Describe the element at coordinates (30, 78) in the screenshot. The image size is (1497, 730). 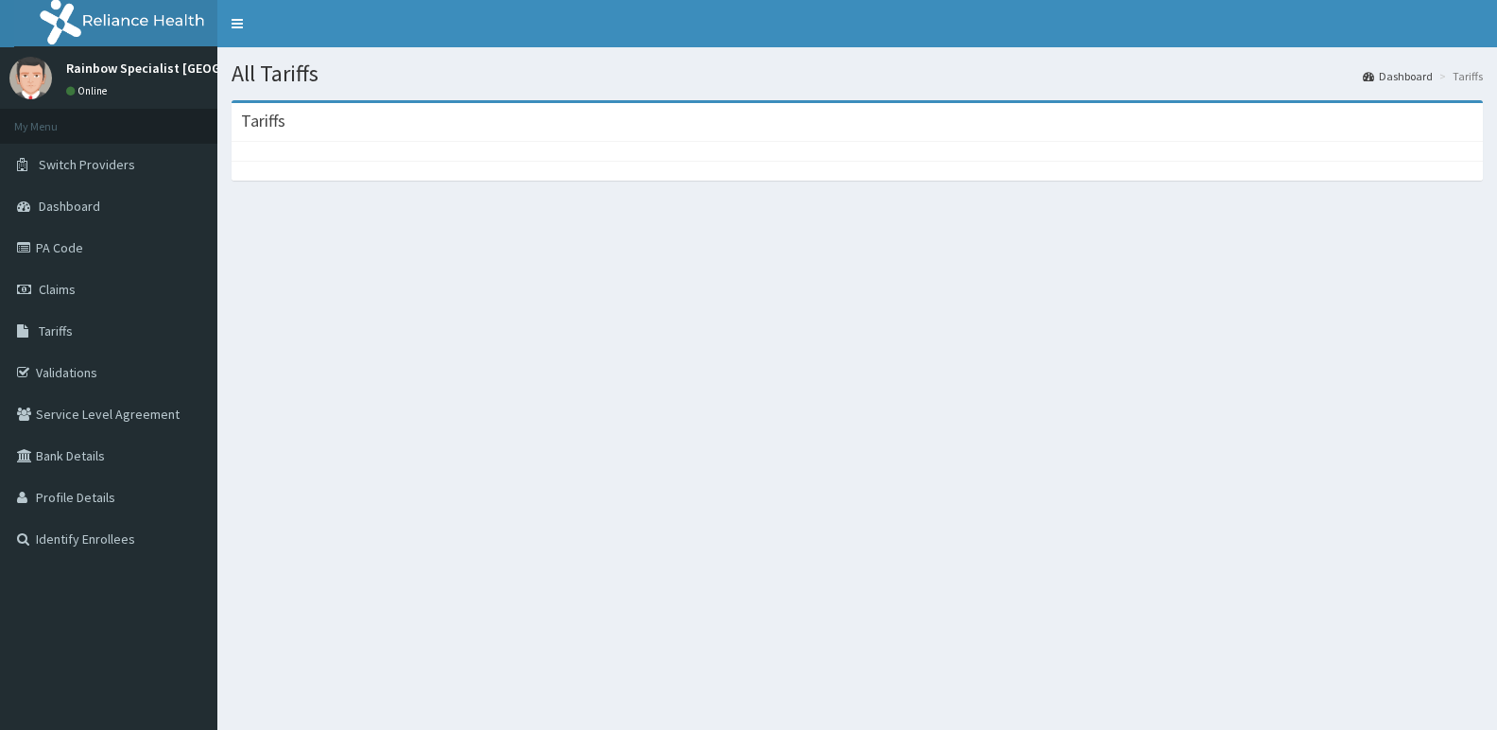
I see `img: User Image` at that location.